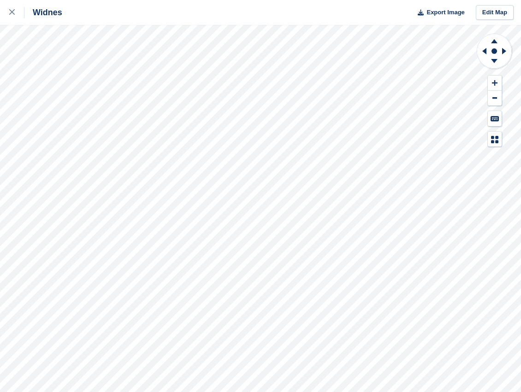  I want to click on button: Zoom In, so click(495, 83).